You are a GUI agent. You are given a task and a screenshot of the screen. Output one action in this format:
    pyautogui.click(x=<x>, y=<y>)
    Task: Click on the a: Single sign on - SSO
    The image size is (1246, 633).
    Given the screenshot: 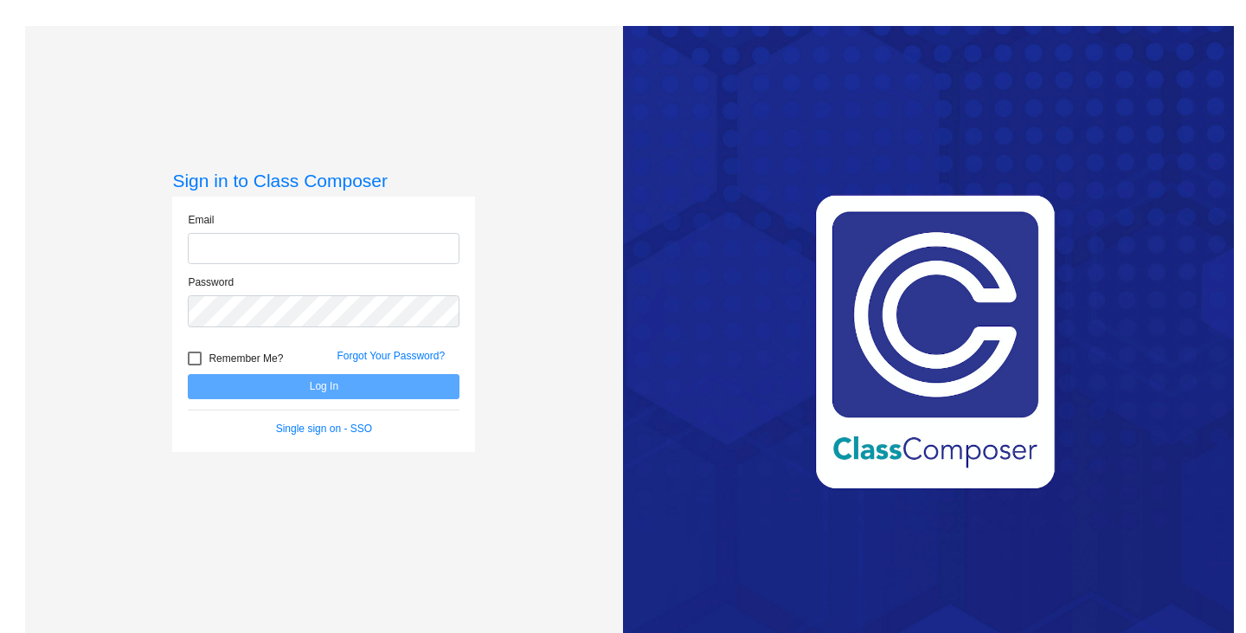 What is the action you would take?
    pyautogui.click(x=324, y=428)
    